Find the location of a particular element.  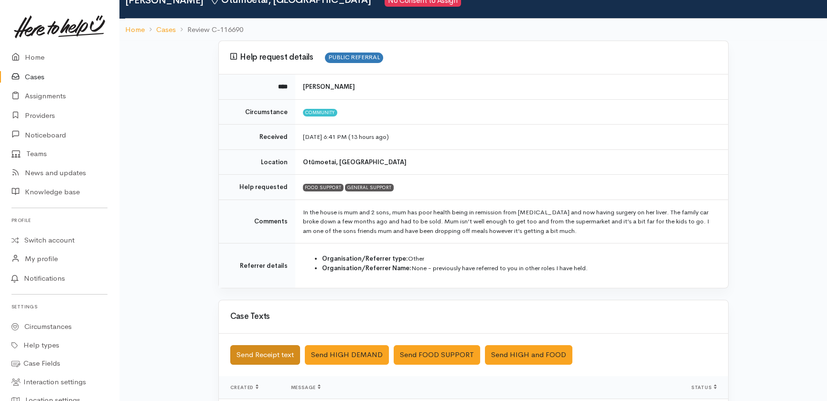

strong: Organisation/Referrer Name: is located at coordinates (367, 268).